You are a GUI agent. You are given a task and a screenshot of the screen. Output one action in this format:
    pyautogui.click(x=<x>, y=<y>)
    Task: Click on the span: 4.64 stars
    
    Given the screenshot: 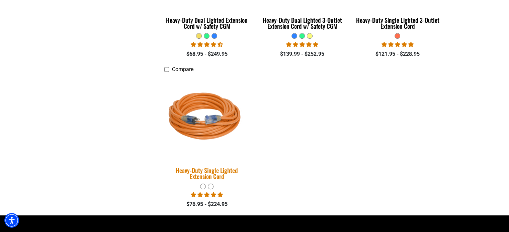 What is the action you would take?
    pyautogui.click(x=207, y=44)
    